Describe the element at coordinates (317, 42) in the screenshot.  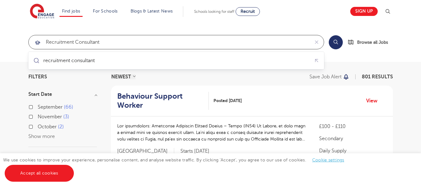
I see `button: Clear` at that location.